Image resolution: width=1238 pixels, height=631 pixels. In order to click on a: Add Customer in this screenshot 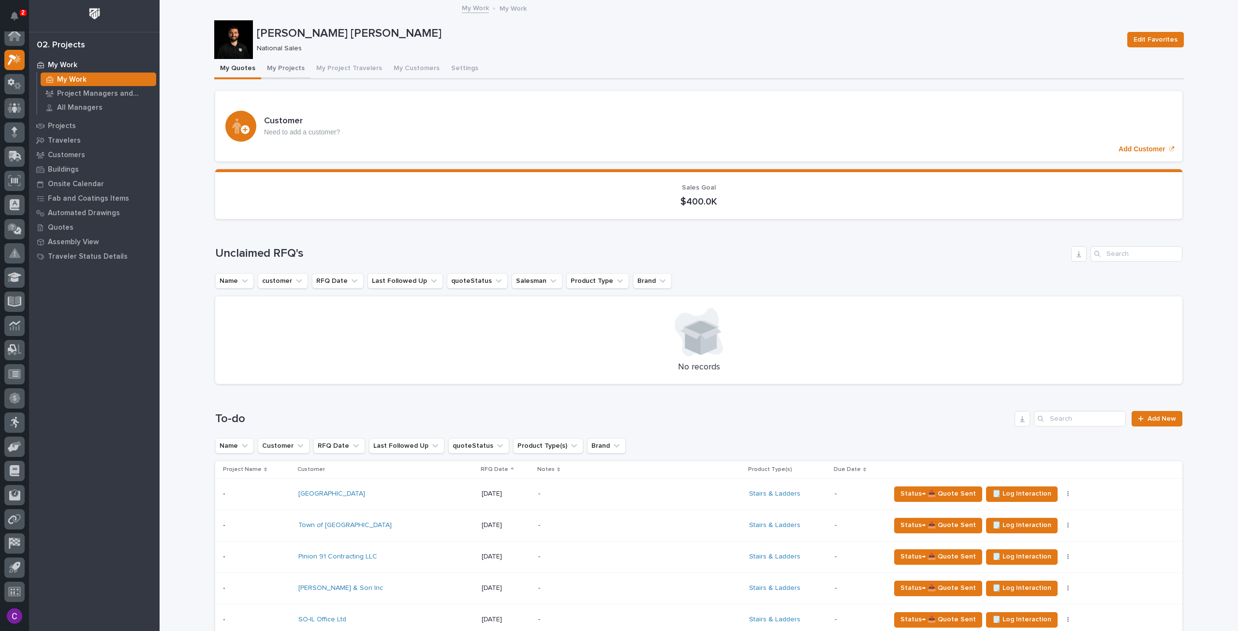, I will do `click(699, 126)`.